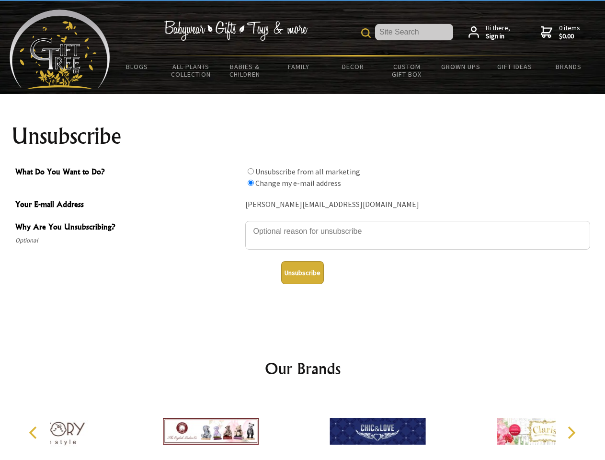  What do you see at coordinates (498, 32) in the screenshot?
I see `span: Hi there,` at bounding box center [498, 32].